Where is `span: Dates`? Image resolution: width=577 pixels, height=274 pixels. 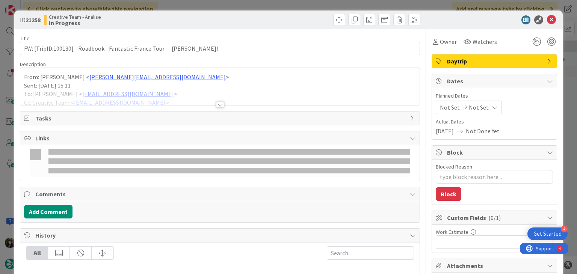
span: Dates is located at coordinates (495, 81).